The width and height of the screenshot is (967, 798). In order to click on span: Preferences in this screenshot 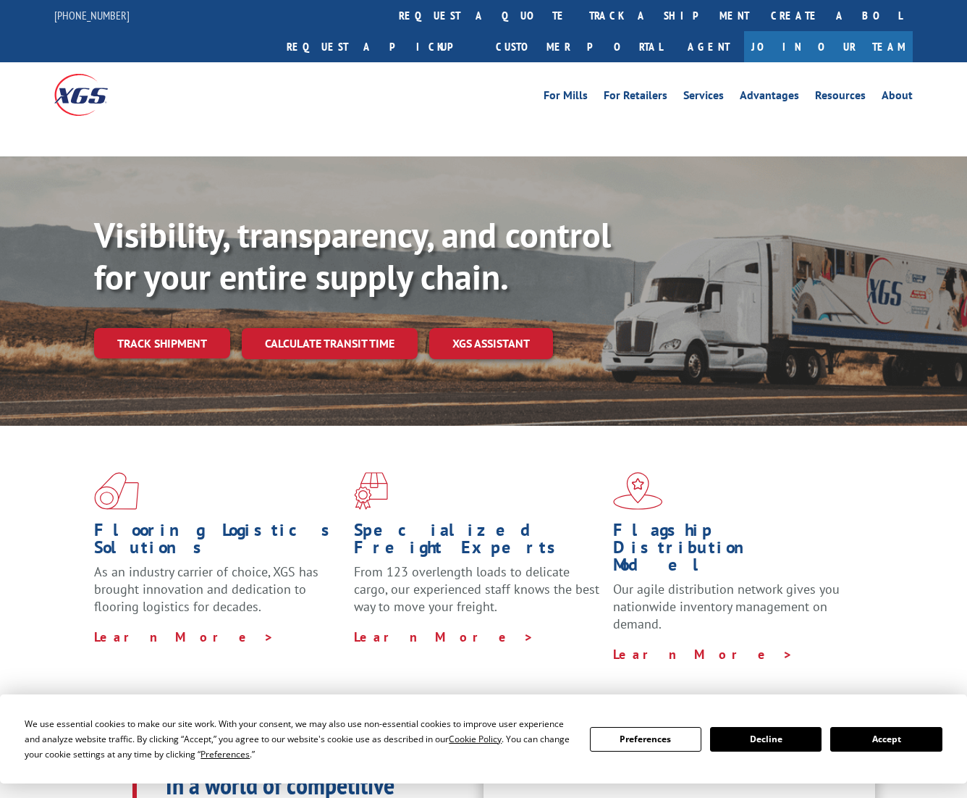, I will do `click(225, 754)`.